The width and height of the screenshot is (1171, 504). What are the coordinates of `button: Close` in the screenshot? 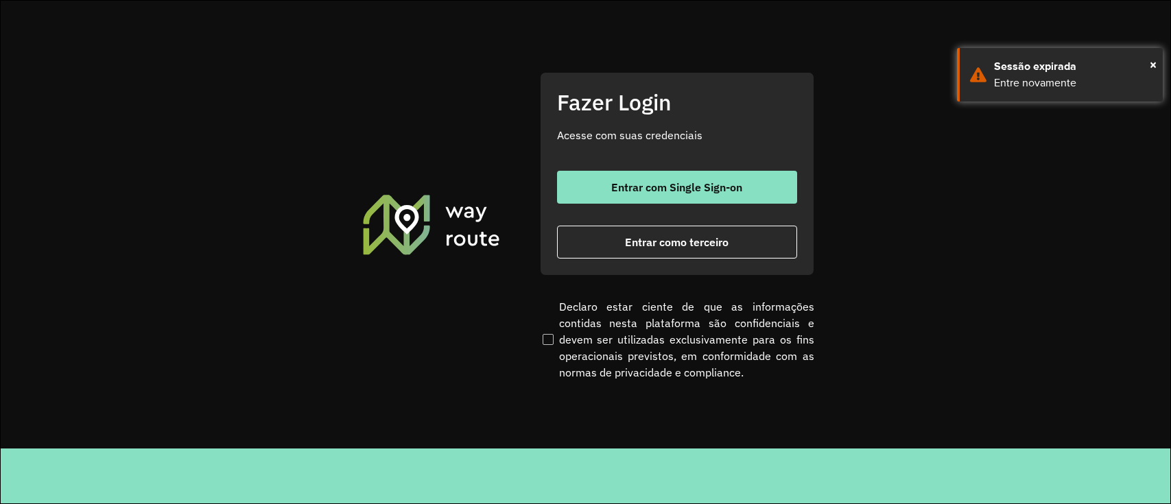 It's located at (1153, 64).